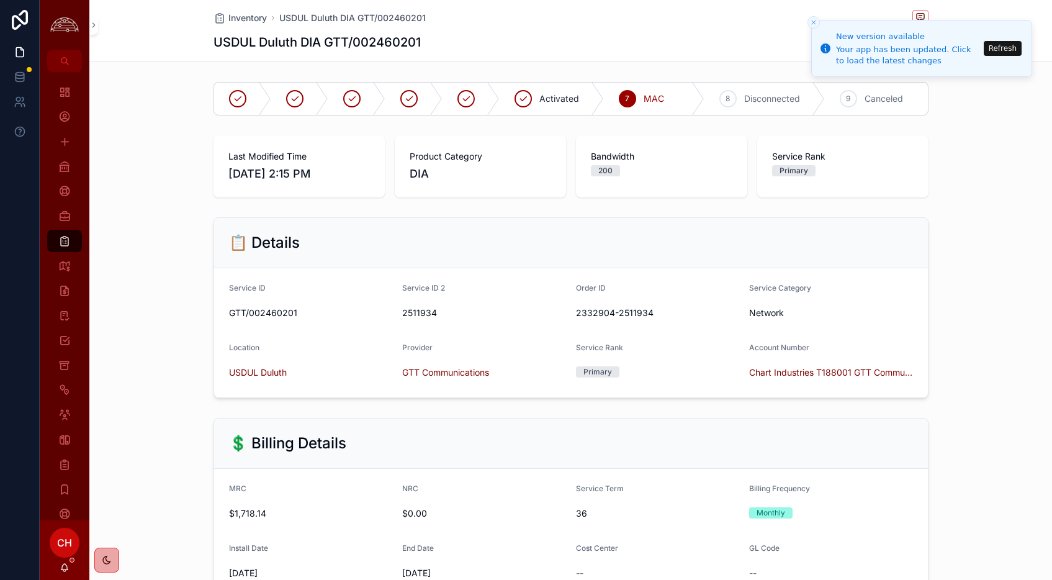  I want to click on span: Service Term, so click(599, 488).